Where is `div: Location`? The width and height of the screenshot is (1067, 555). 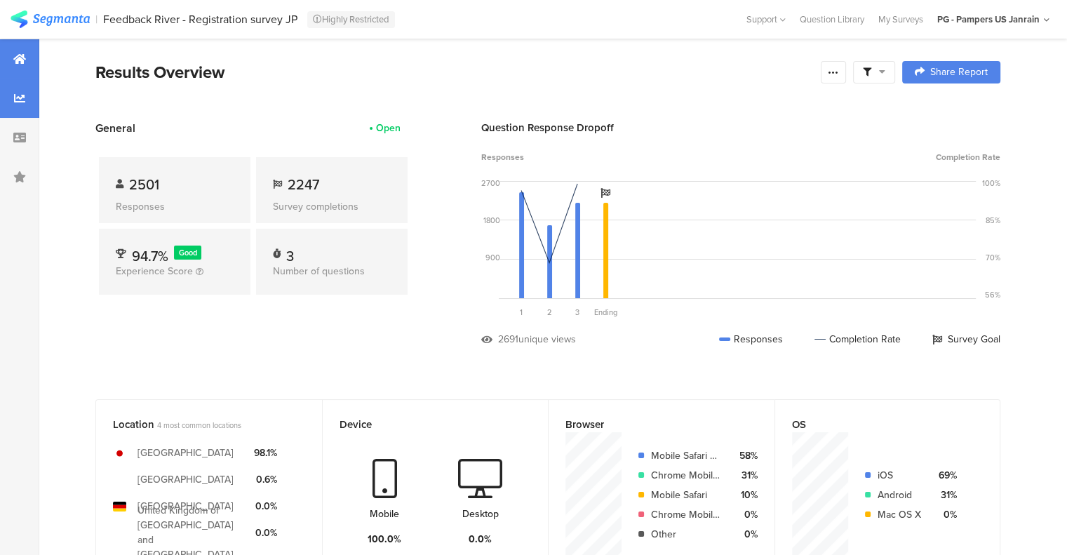 div: Location is located at coordinates (197, 424).